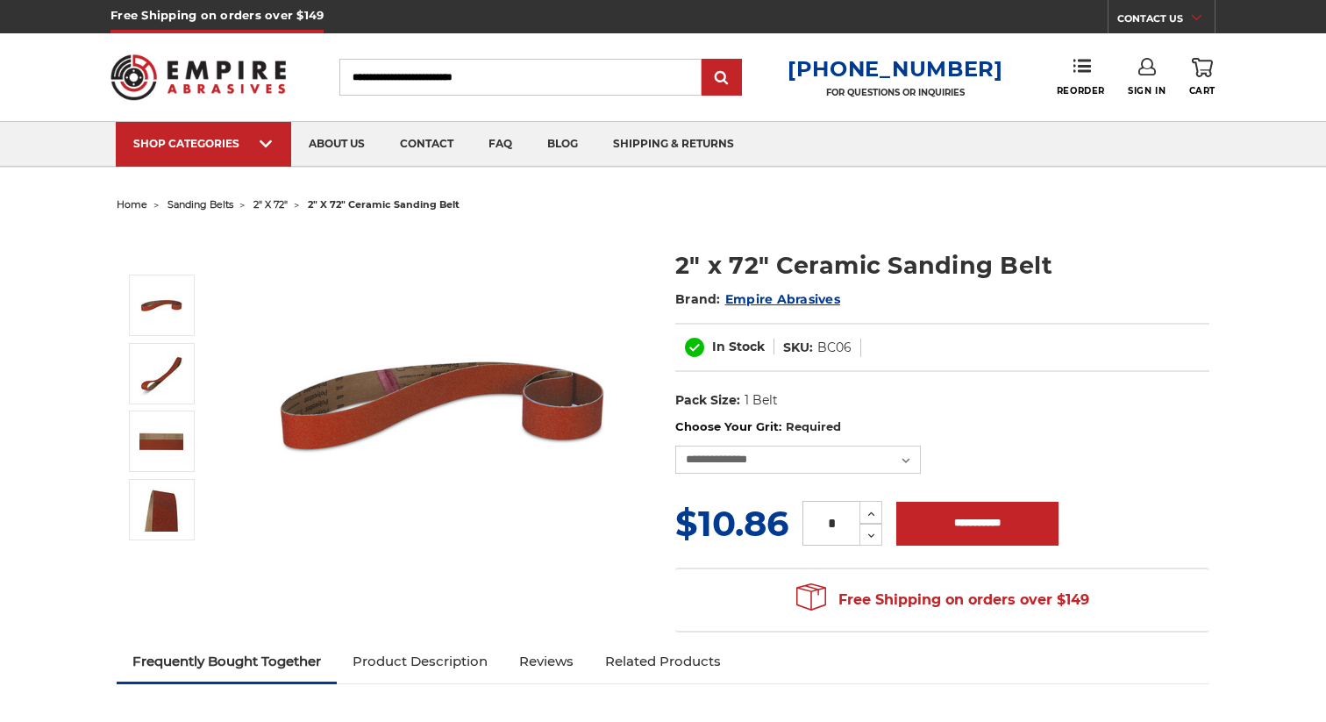 The height and width of the screenshot is (722, 1326). I want to click on small: Required, so click(813, 426).